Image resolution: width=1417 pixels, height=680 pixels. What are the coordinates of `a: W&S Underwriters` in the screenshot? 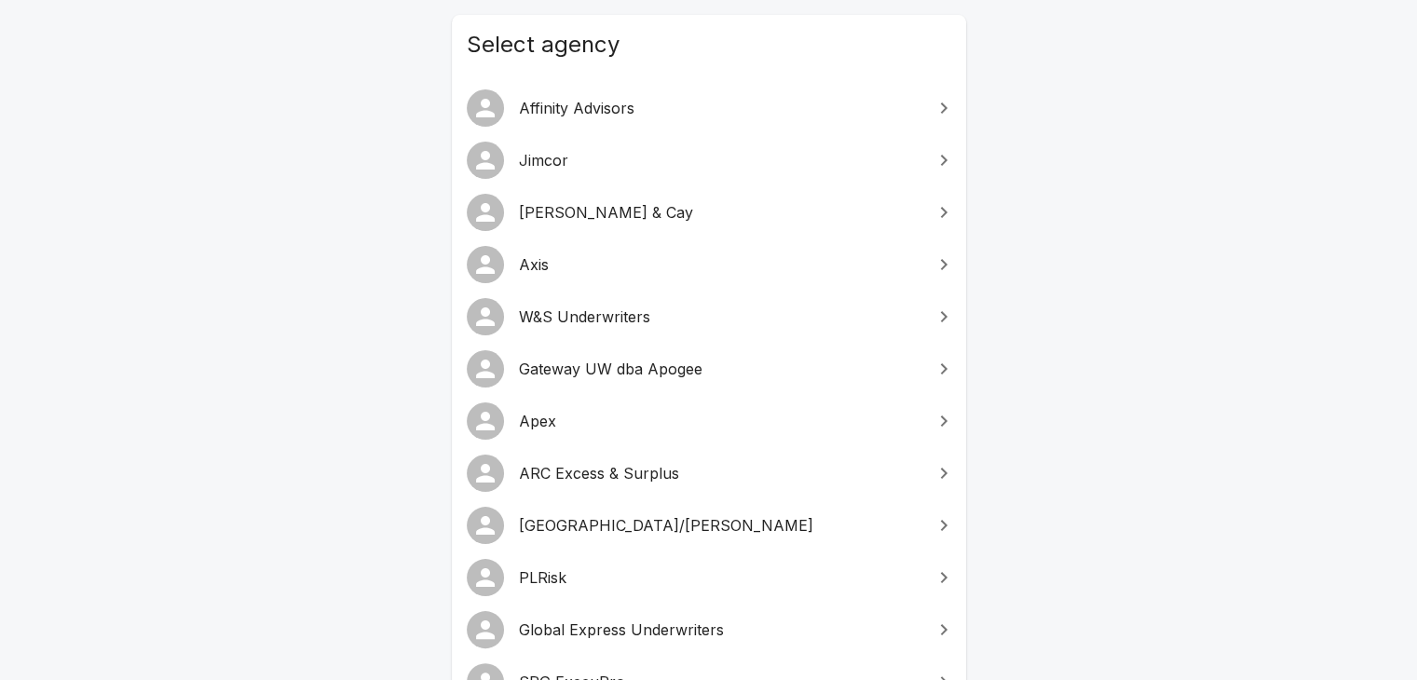 It's located at (709, 317).